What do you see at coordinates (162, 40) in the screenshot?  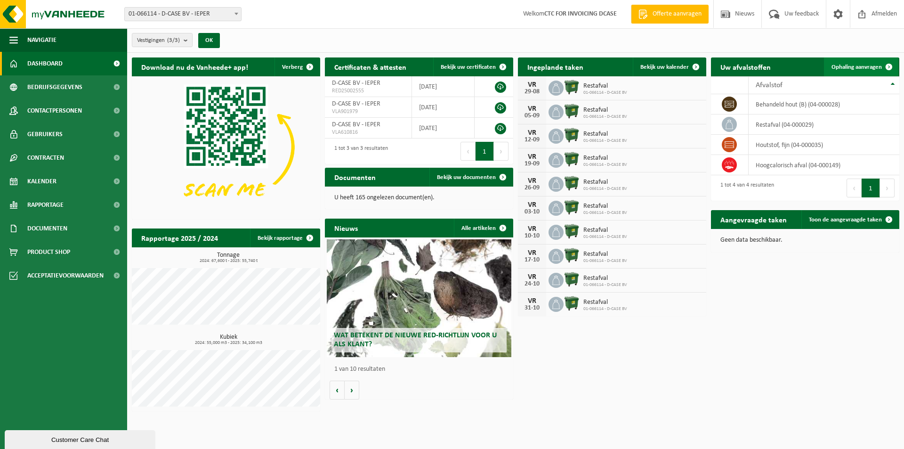 I see `button: Vestigingen(3/3)` at bounding box center [162, 40].